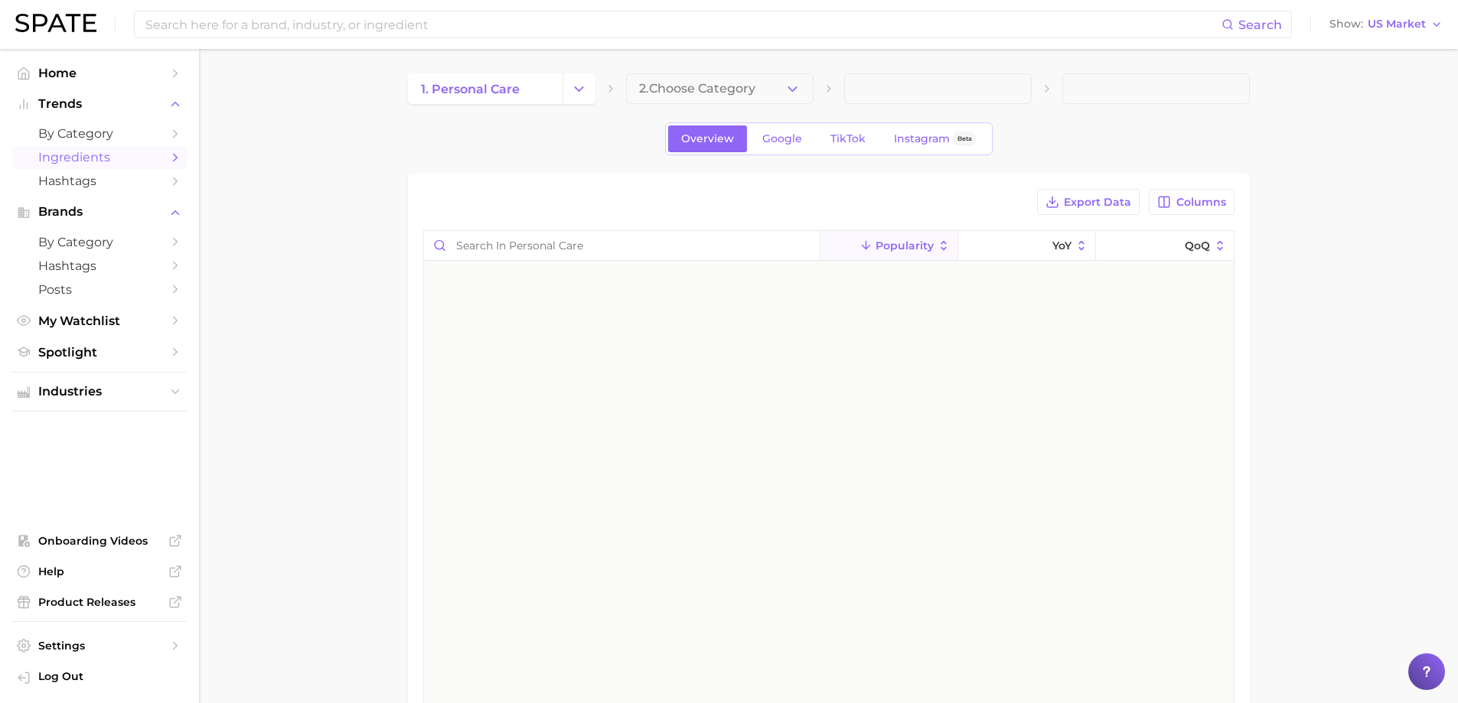 This screenshot has height=703, width=1458. What do you see at coordinates (99, 678) in the screenshot?
I see `a: Log out. Currently logged in with e-mail roberto.gil@givaudan.com.` at bounding box center [99, 678].